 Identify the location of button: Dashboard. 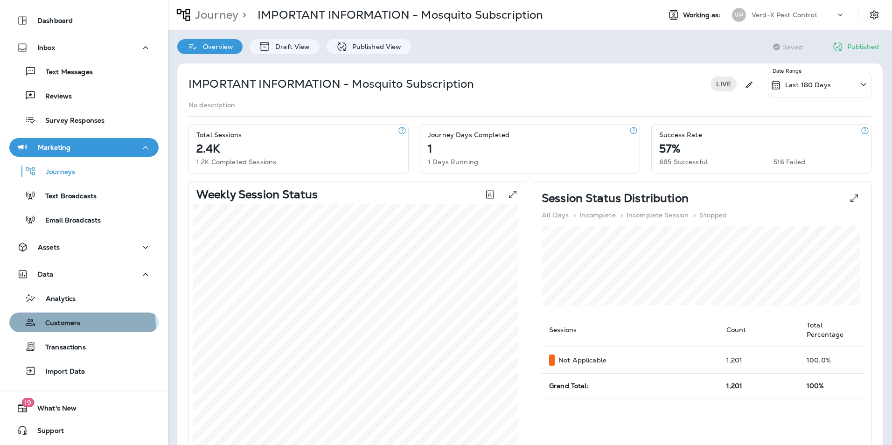
(84, 21).